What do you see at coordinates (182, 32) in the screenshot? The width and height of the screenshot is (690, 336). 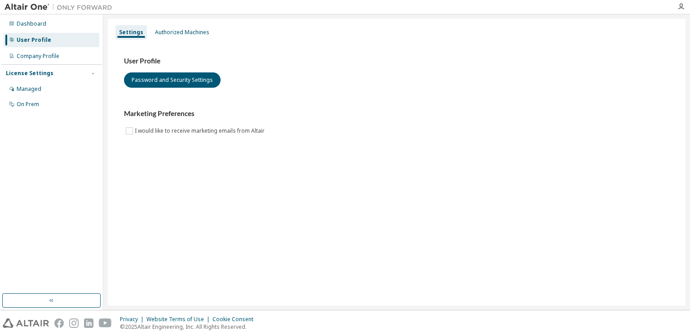 I see `div: Authorized Machines` at bounding box center [182, 32].